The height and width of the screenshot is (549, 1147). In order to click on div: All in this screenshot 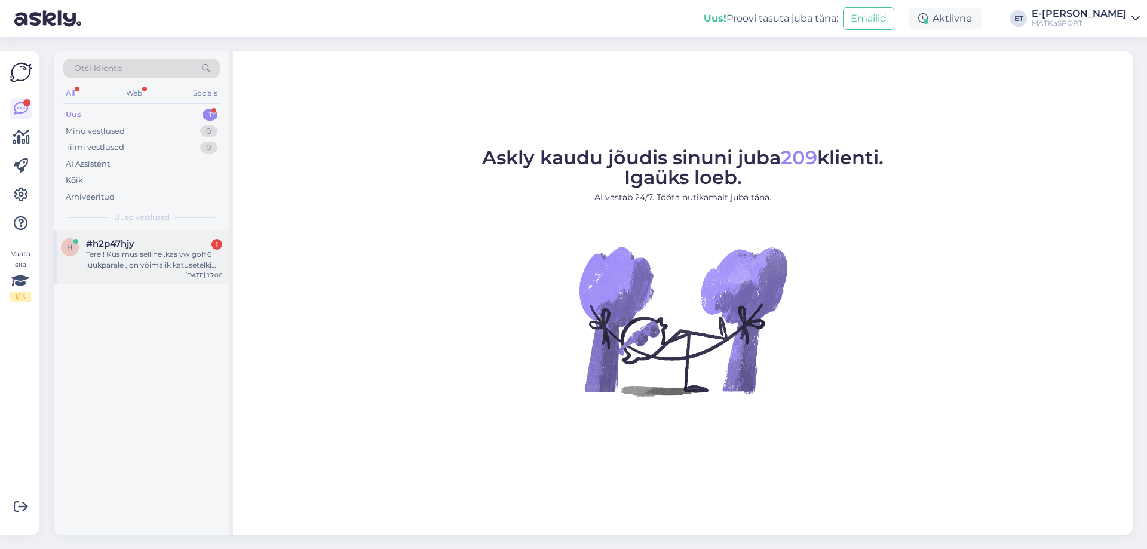, I will do `click(70, 93)`.